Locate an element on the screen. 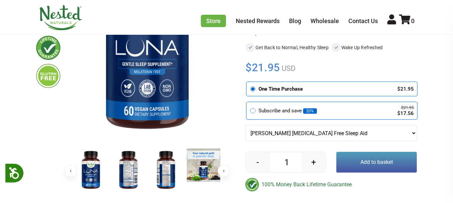 The height and width of the screenshot is (203, 453). button: Add to basket is located at coordinates (376, 162).